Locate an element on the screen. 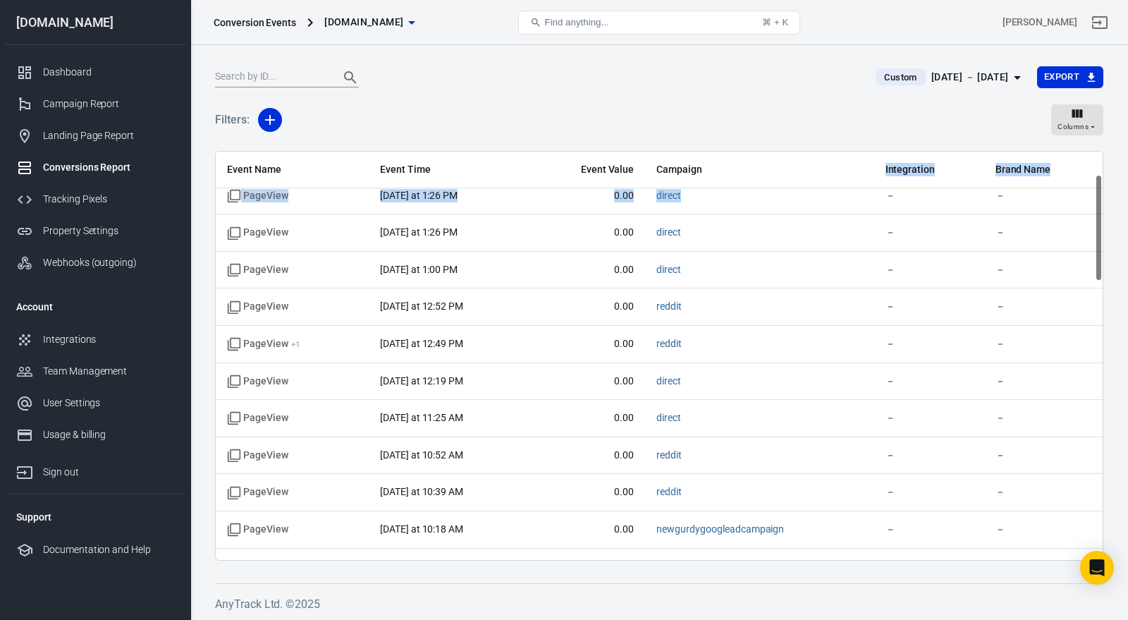 The width and height of the screenshot is (1128, 620). div: Open Intercom Messenger is located at coordinates (1097, 567).